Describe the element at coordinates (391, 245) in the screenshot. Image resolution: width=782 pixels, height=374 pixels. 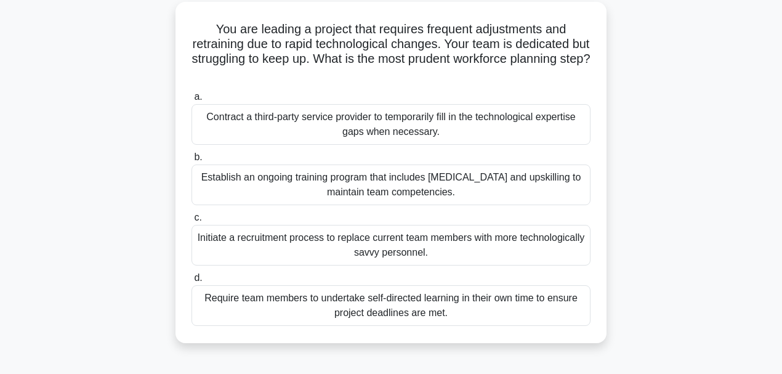
I see `div: Initiate a recruitment process to replace current team members with more technologically savvy pe...` at that location.